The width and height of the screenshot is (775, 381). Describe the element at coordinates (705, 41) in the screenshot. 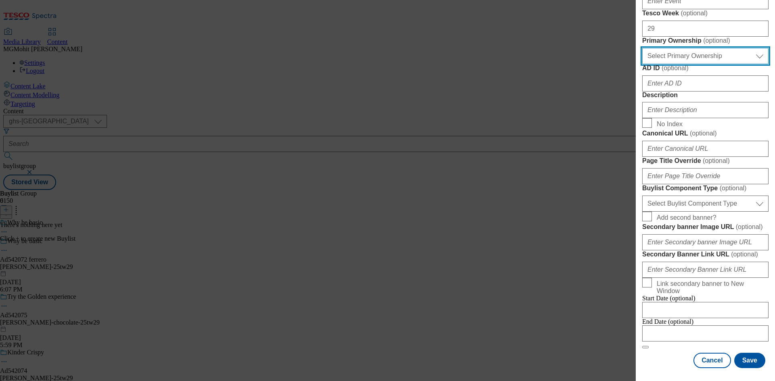

I see `label: Primary Ownership` at that location.